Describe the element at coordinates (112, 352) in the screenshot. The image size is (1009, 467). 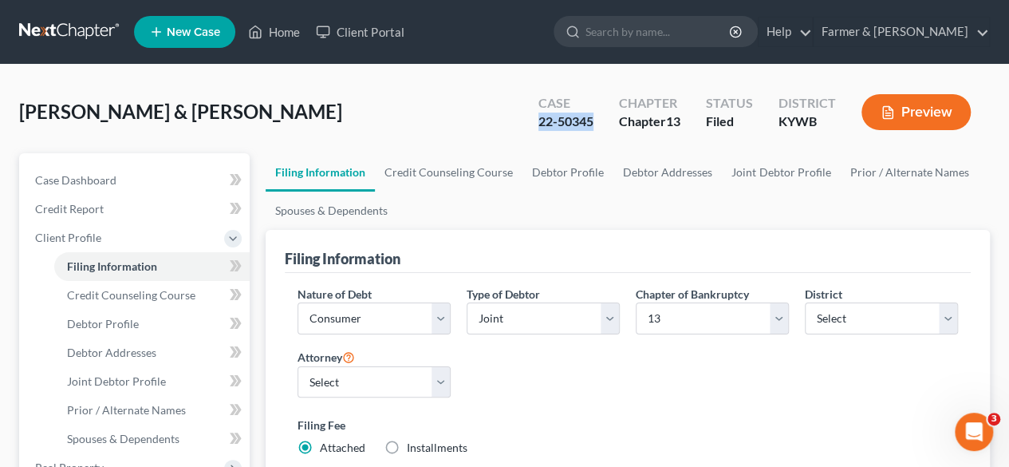
I see `span: Debtor Addresses` at that location.